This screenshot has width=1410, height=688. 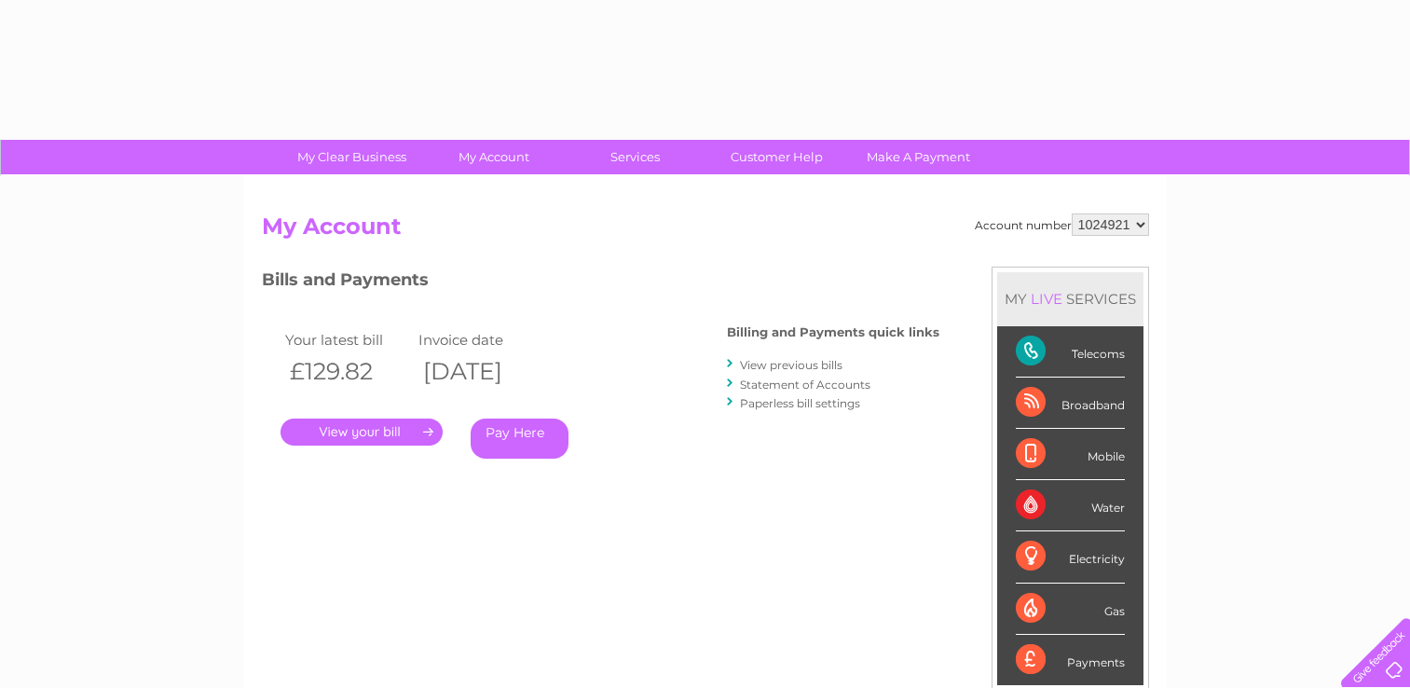 What do you see at coordinates (493, 157) in the screenshot?
I see `a: My Account` at bounding box center [493, 157].